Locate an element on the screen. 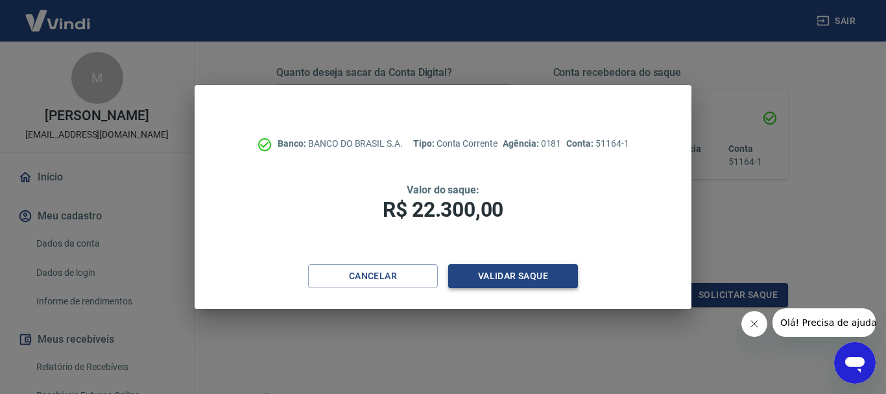 Image resolution: width=886 pixels, height=394 pixels. p: Conta Corrente is located at coordinates (455, 143).